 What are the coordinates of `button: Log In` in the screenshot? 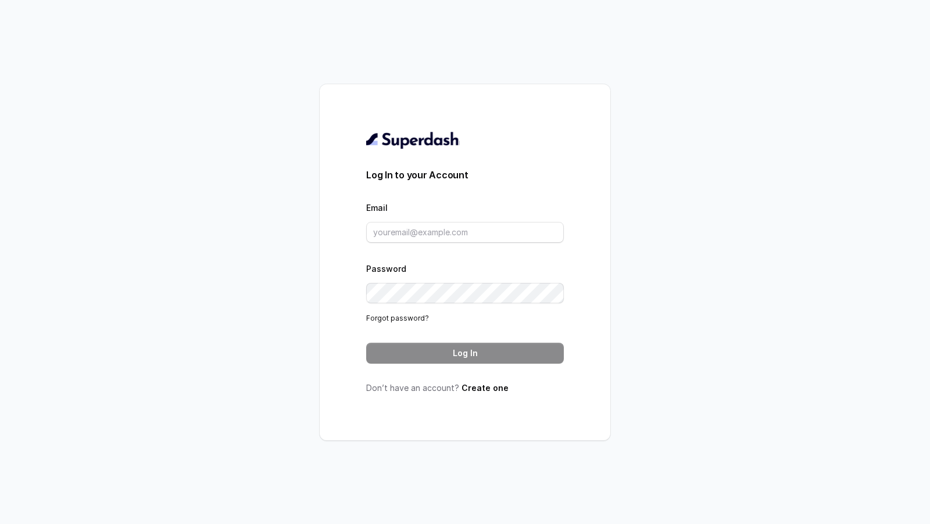 It's located at (465, 353).